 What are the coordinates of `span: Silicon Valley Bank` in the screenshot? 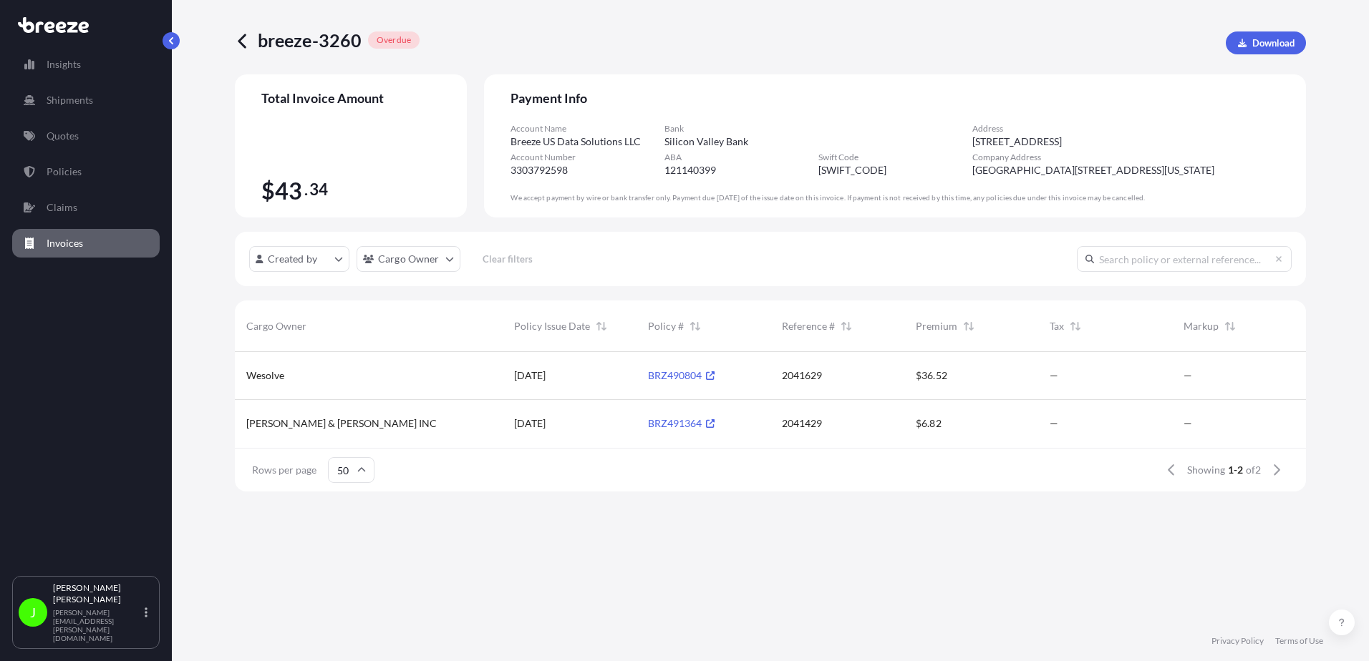 It's located at (706, 142).